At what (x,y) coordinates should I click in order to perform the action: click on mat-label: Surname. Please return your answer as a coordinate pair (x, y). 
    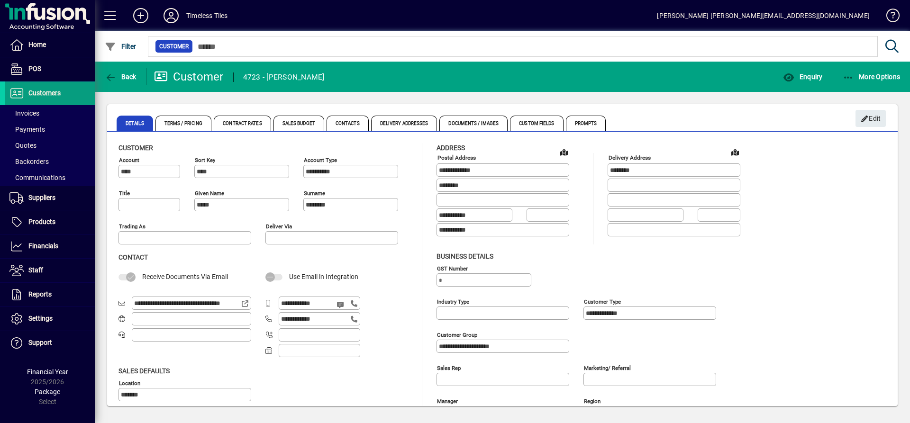
    Looking at the image, I should click on (314, 193).